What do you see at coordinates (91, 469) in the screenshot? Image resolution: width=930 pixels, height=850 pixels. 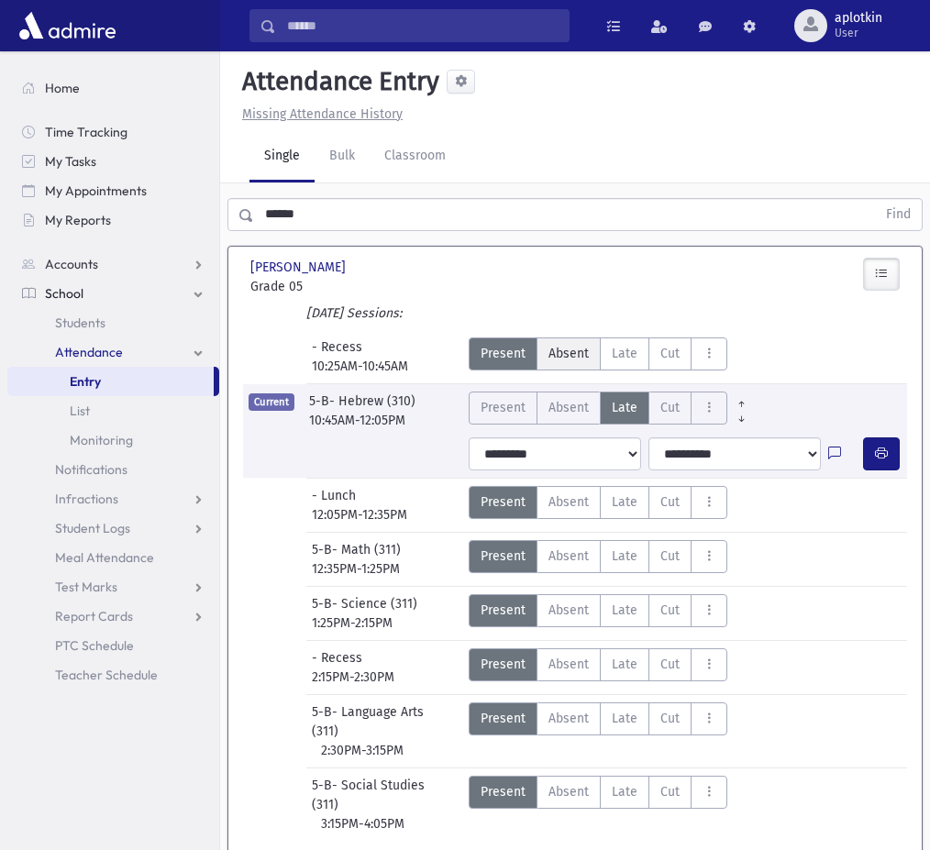 I see `span: Notifications` at bounding box center [91, 469].